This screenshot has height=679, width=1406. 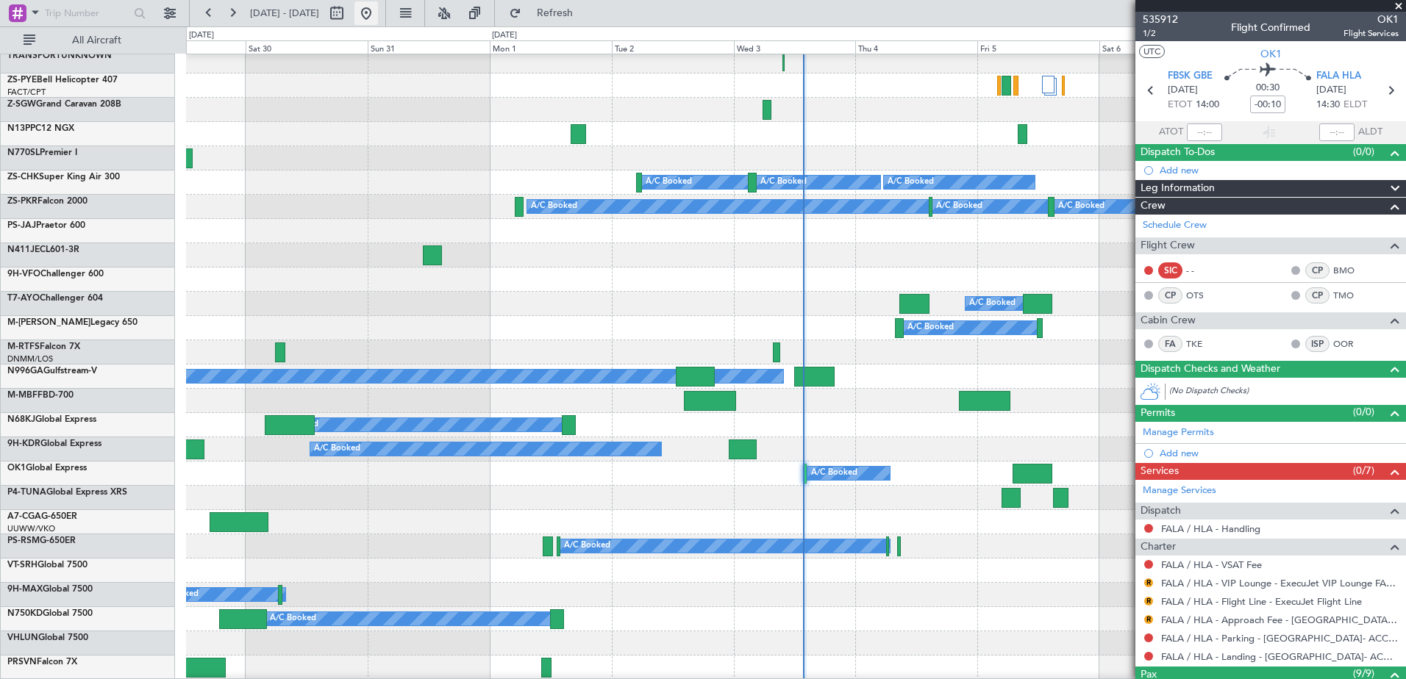 What do you see at coordinates (1160, 511) in the screenshot?
I see `span: Dispatch` at bounding box center [1160, 511].